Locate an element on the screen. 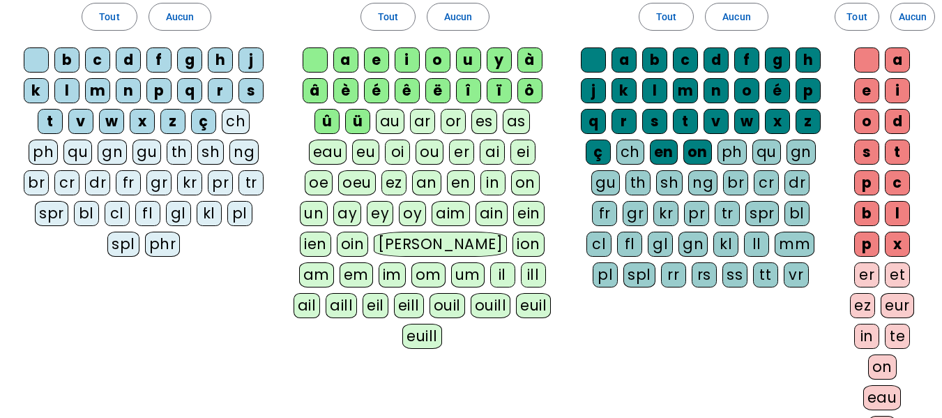 This screenshot has width=942, height=418. div: as is located at coordinates (516, 121).